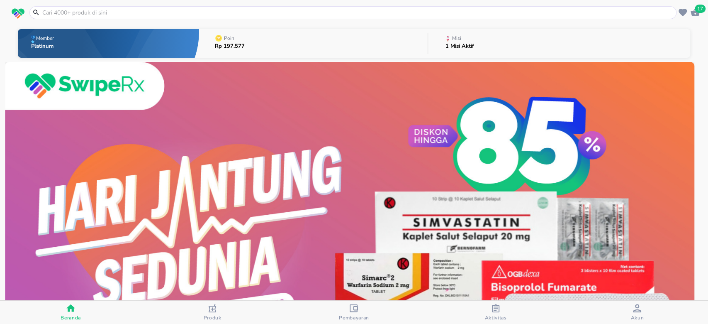  I want to click on p: Rp 197.577, so click(230, 46).